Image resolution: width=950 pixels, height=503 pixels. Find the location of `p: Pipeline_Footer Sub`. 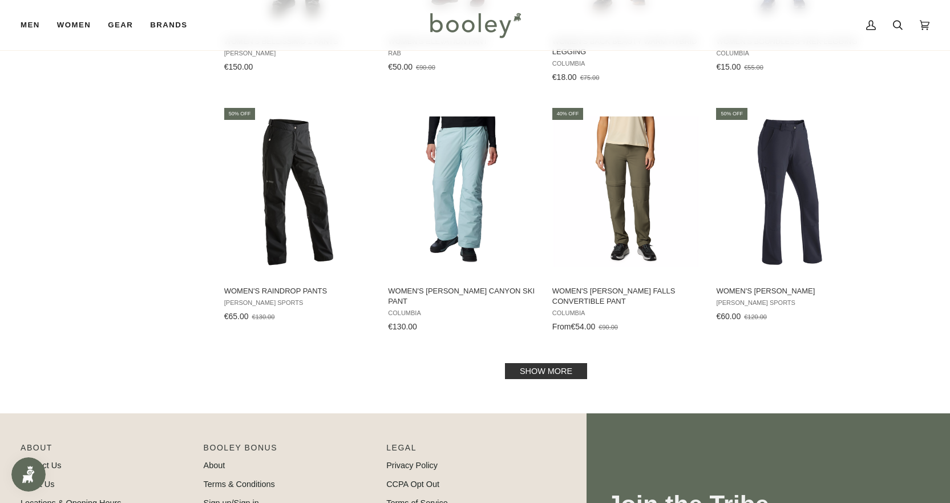

p: Pipeline_Footer Sub is located at coordinates (472, 450).